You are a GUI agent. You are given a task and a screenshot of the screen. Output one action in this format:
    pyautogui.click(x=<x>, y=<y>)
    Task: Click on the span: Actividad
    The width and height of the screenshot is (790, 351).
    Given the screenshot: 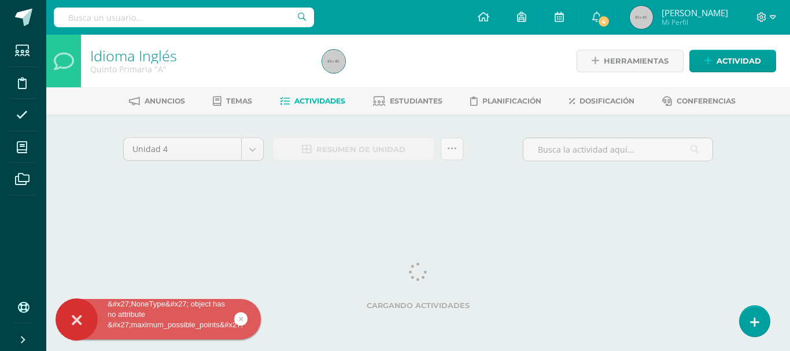 What is the action you would take?
    pyautogui.click(x=738, y=61)
    